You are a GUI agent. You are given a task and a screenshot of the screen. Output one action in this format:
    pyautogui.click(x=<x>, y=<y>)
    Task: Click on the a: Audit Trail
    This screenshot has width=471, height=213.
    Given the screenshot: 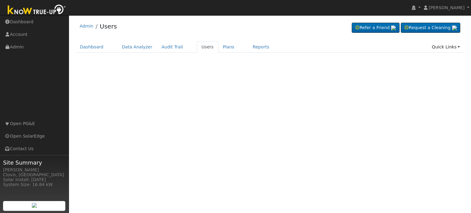 What is the action you would take?
    pyautogui.click(x=172, y=47)
    